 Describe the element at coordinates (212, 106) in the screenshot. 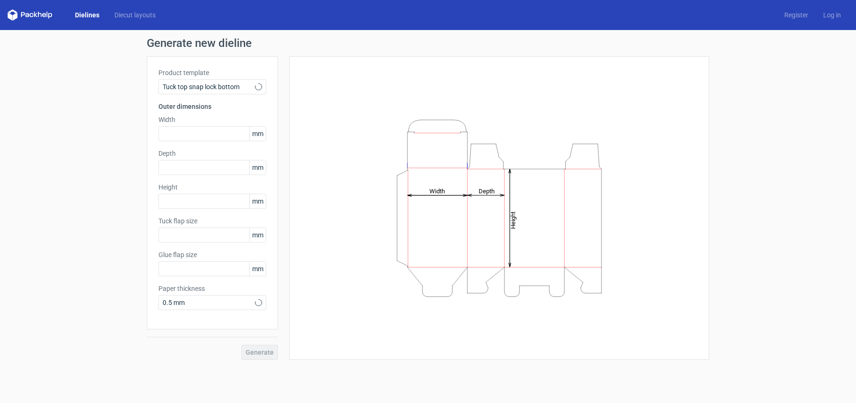

I see `h3: Outer dimensions` at that location.